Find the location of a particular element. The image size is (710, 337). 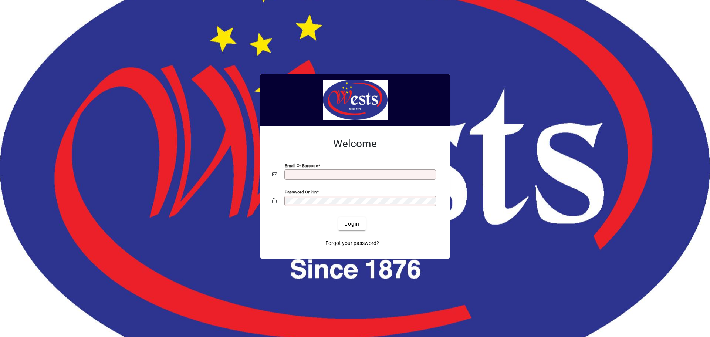

mat-label: Email or Barcode is located at coordinates (301, 166).